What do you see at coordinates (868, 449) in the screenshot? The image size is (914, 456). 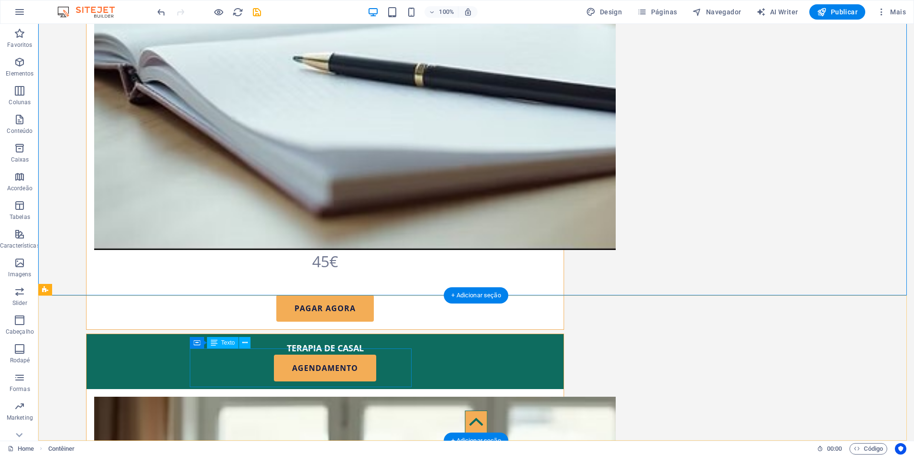 I see `span: Código` at bounding box center [868, 449].